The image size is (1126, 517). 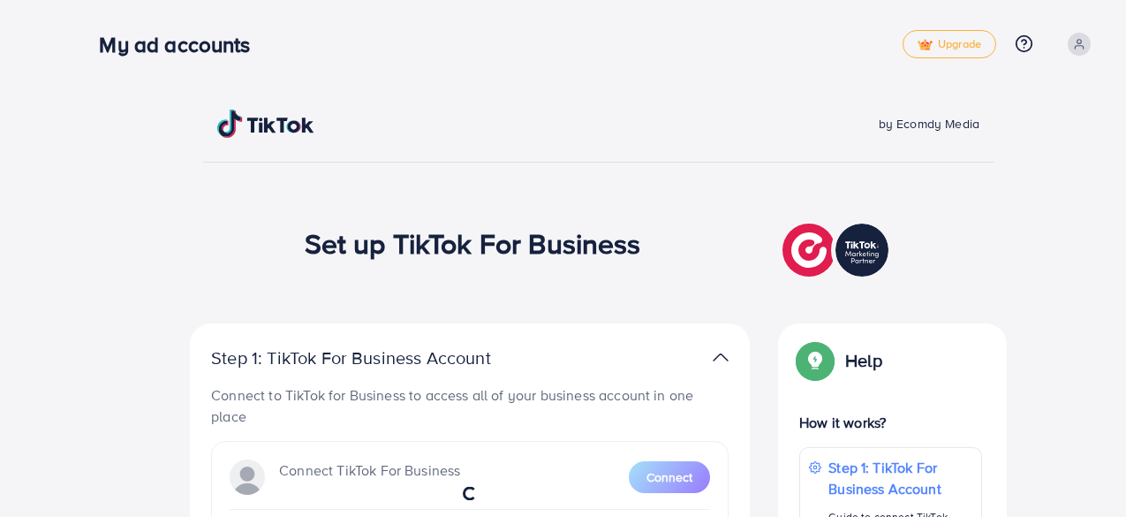 I want to click on p: How it works?, so click(x=890, y=422).